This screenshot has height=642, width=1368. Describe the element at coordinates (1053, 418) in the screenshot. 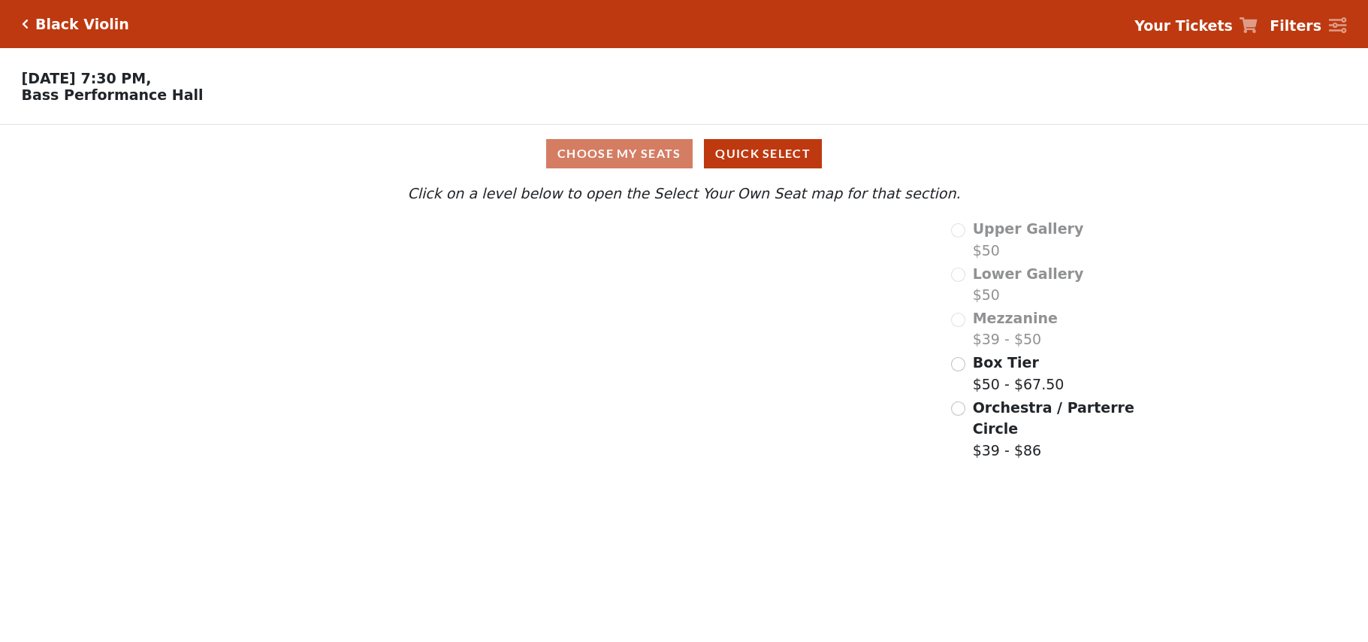

I see `span: Orchestra / Parterre Circle` at that location.